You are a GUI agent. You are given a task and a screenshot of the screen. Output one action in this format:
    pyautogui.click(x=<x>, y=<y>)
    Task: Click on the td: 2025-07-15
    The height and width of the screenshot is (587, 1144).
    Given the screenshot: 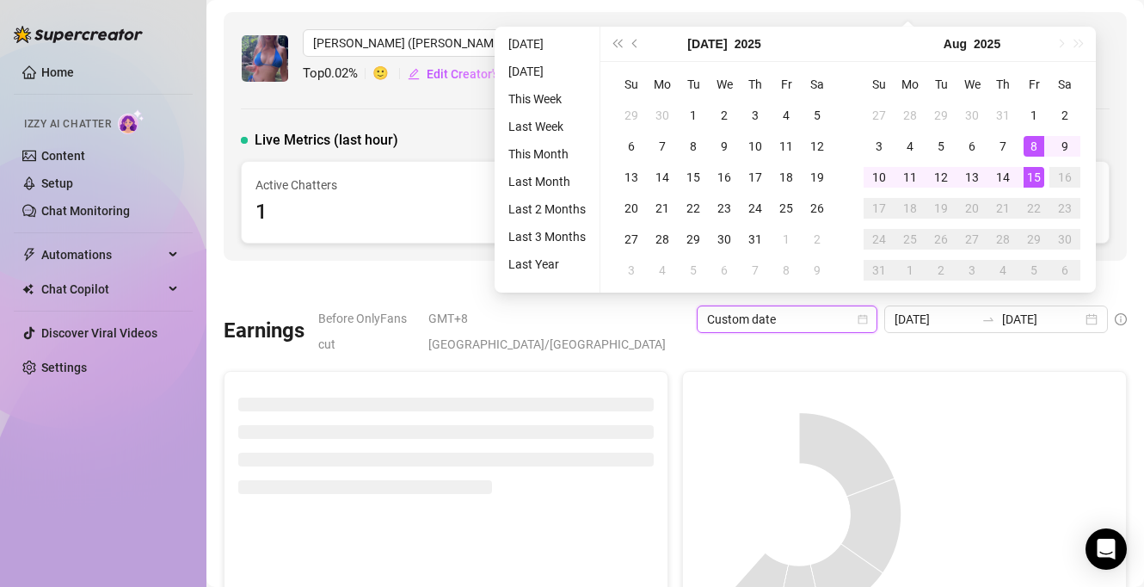 What is the action you would take?
    pyautogui.click(x=694, y=177)
    